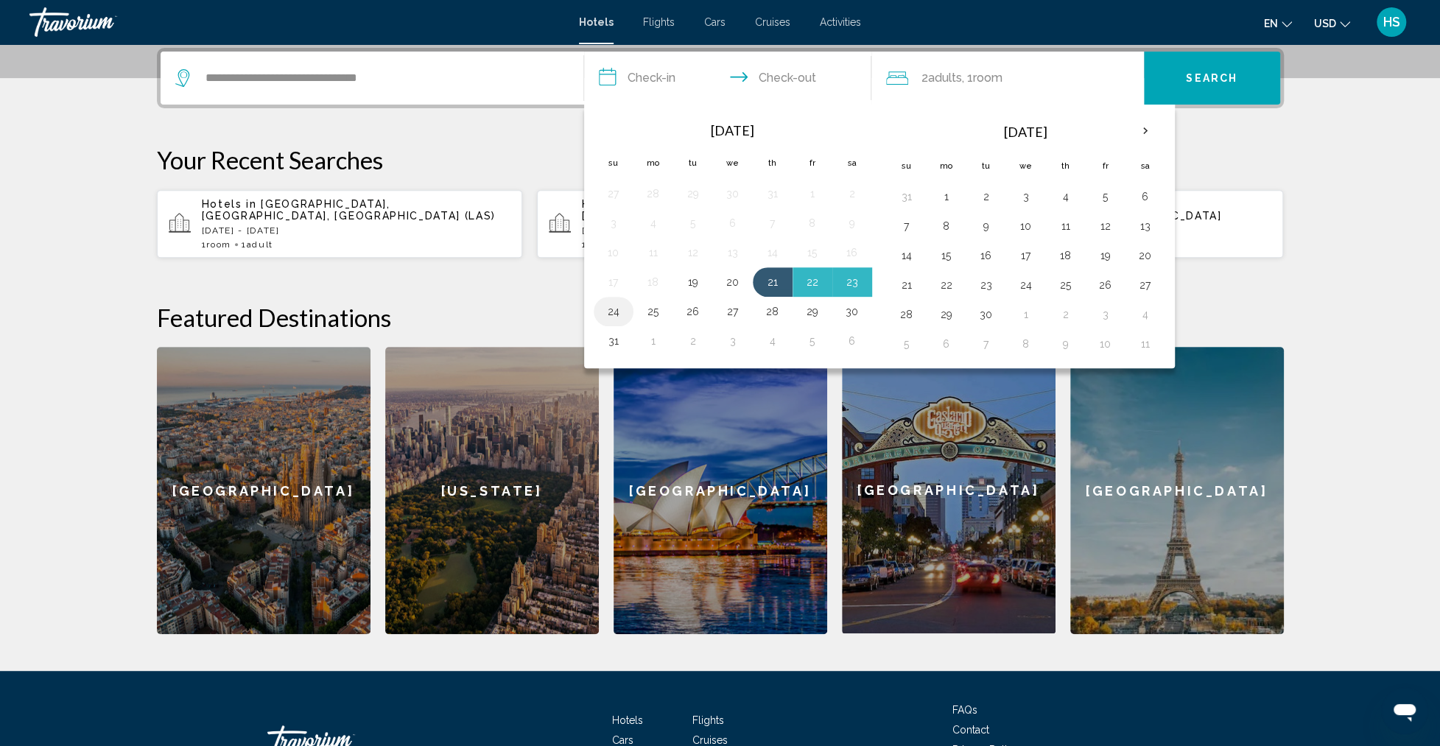  What do you see at coordinates (1391, 22) in the screenshot?
I see `span: HS` at bounding box center [1391, 22].